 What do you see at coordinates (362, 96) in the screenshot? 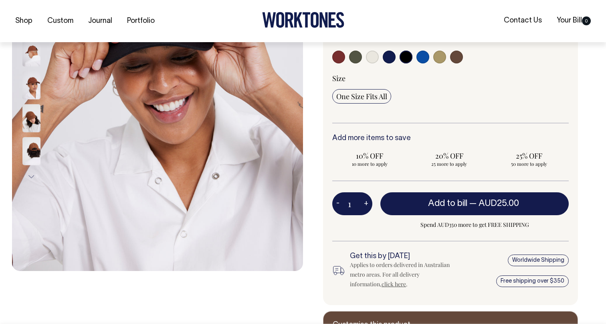
I see `span: One Size Fits All` at bounding box center [362, 96].